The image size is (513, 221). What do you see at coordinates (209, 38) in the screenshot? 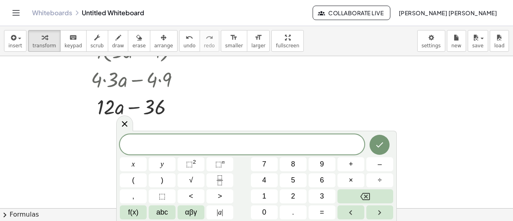
I see `i: redo` at bounding box center [209, 38].